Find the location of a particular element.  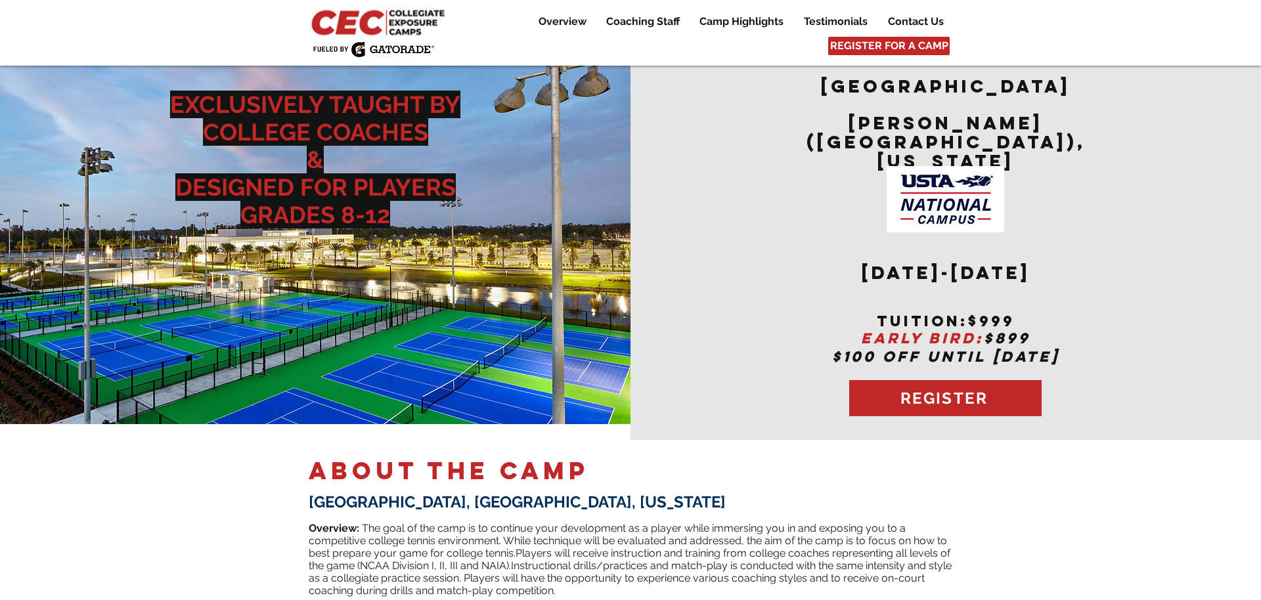

a: Contact Us is located at coordinates (915, 22).